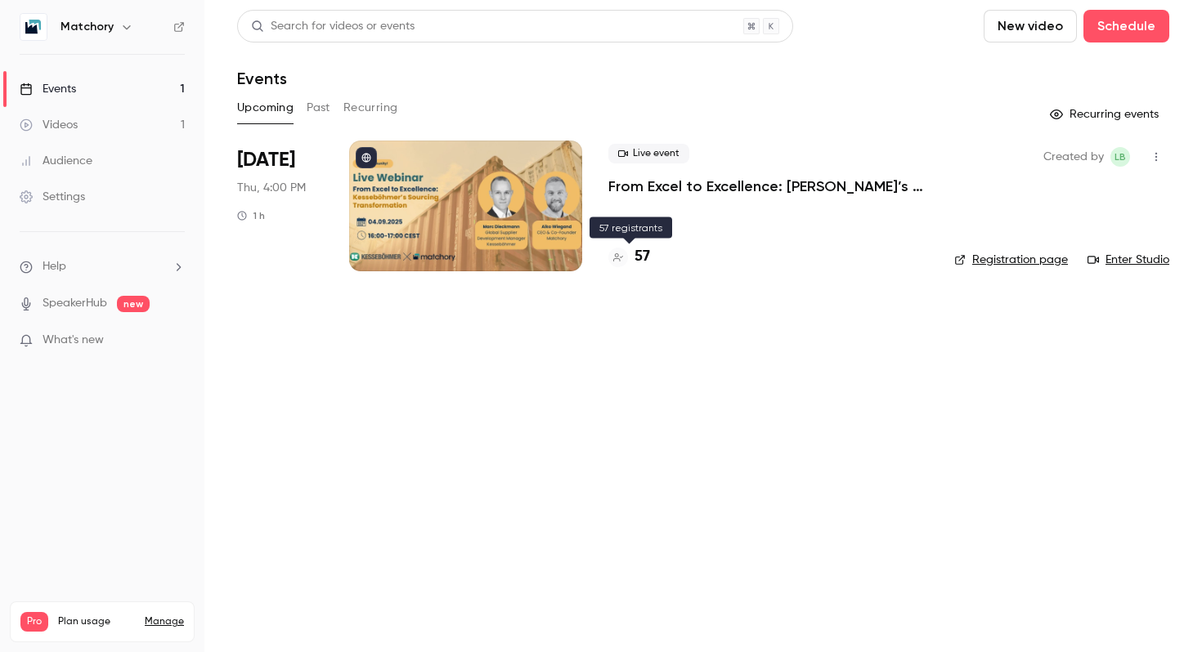  What do you see at coordinates (54, 267) in the screenshot?
I see `span: Help` at bounding box center [54, 267].